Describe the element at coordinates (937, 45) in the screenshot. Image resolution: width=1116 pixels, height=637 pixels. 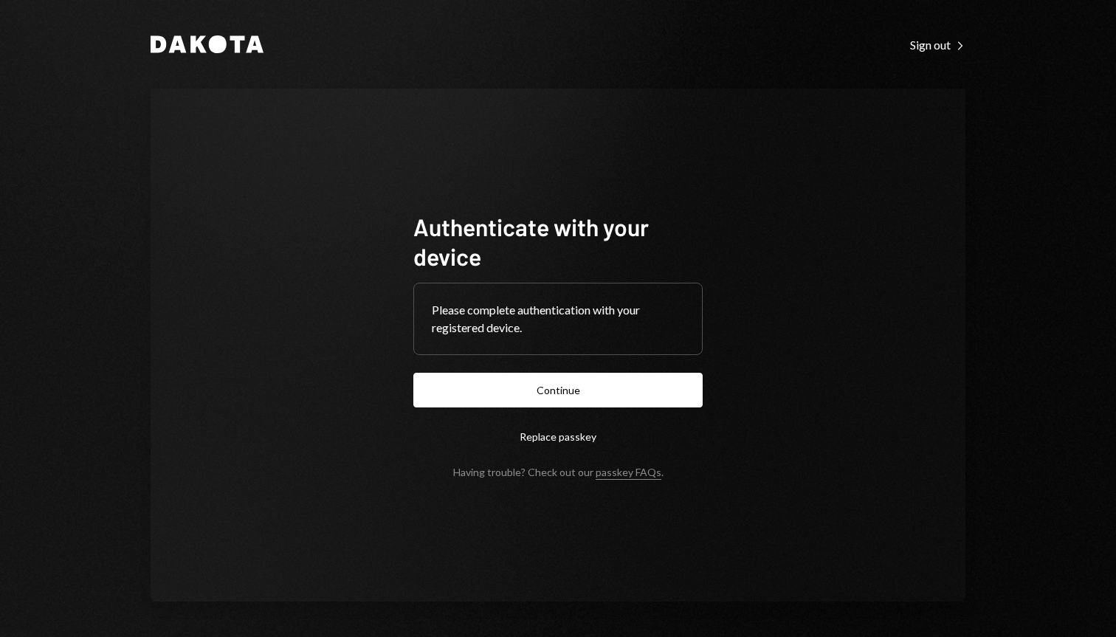
I see `div: Sign out` at that location.